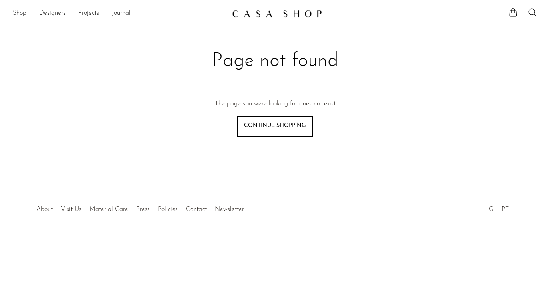 The image size is (550, 286). What do you see at coordinates (275, 61) in the screenshot?
I see `h1: Page not found` at bounding box center [275, 61].